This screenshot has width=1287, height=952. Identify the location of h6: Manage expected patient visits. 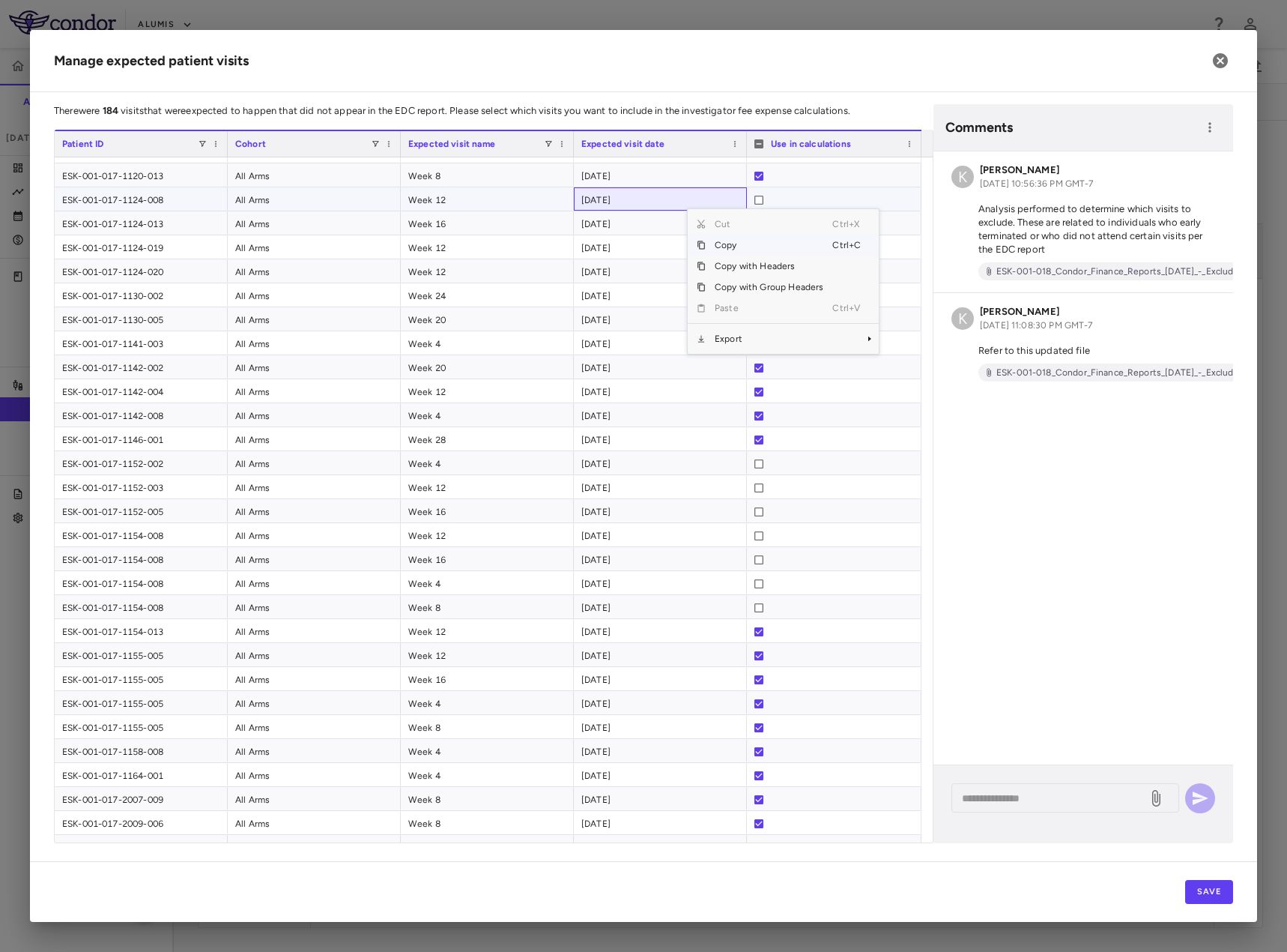
(151, 61).